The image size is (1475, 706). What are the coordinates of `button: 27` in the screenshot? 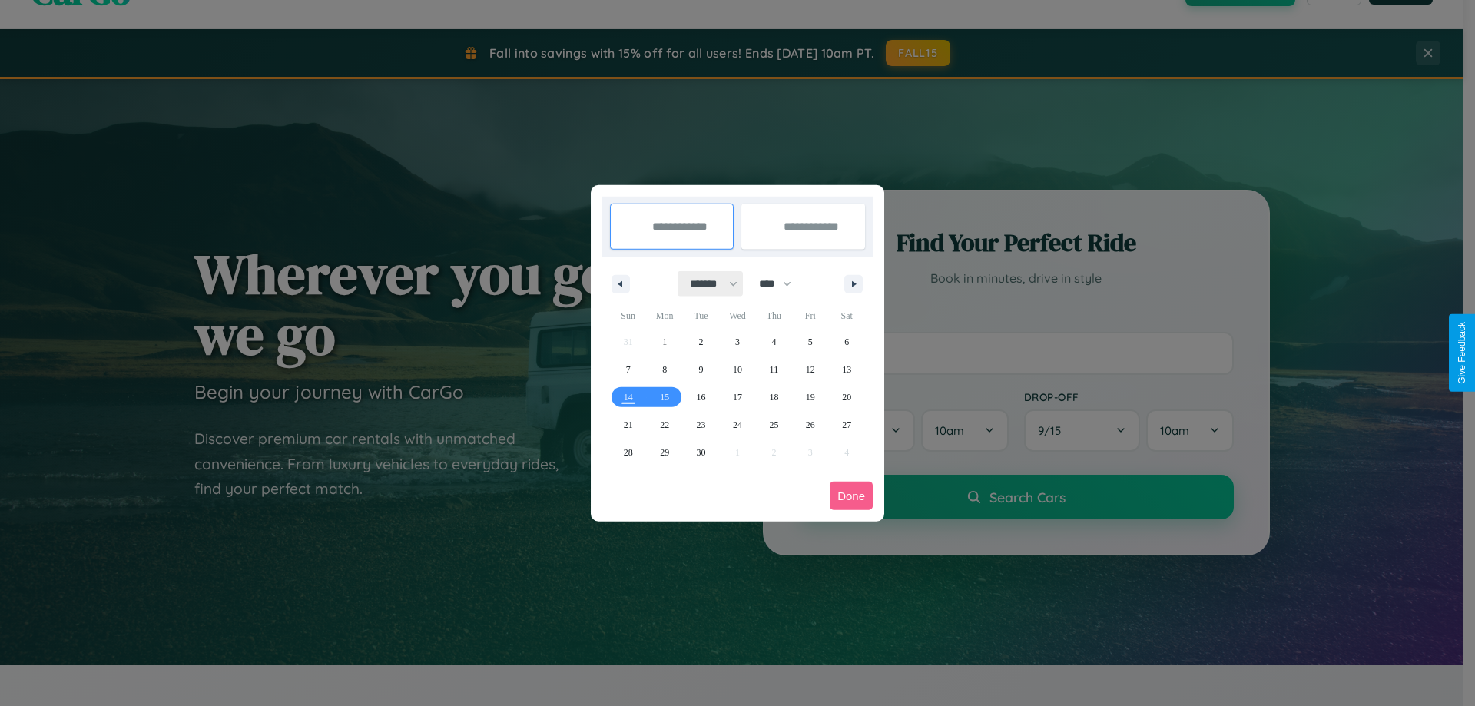 It's located at (846, 425).